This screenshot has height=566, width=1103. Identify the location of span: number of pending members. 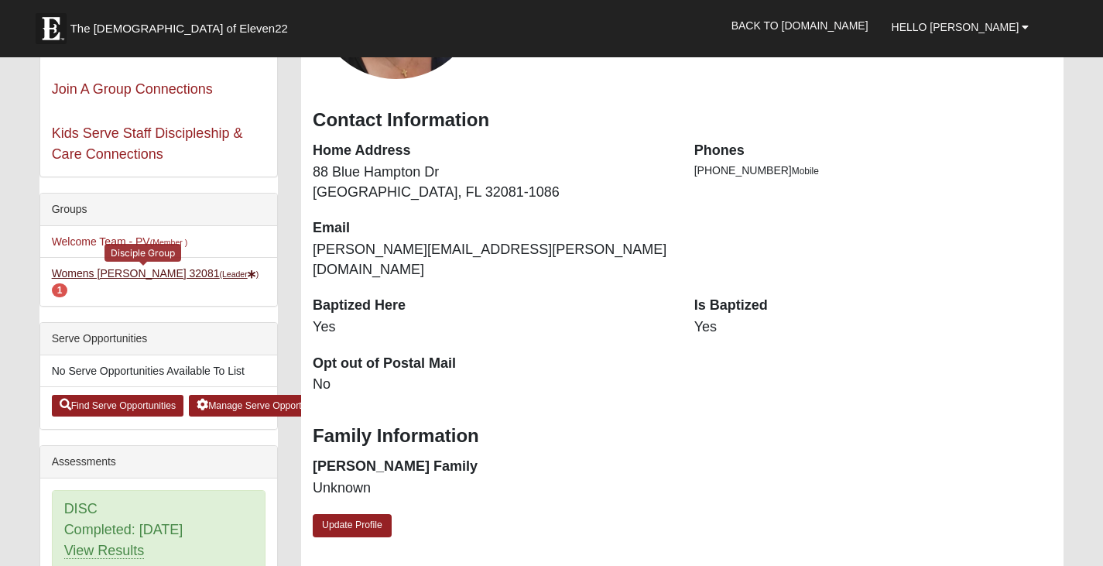
(60, 290).